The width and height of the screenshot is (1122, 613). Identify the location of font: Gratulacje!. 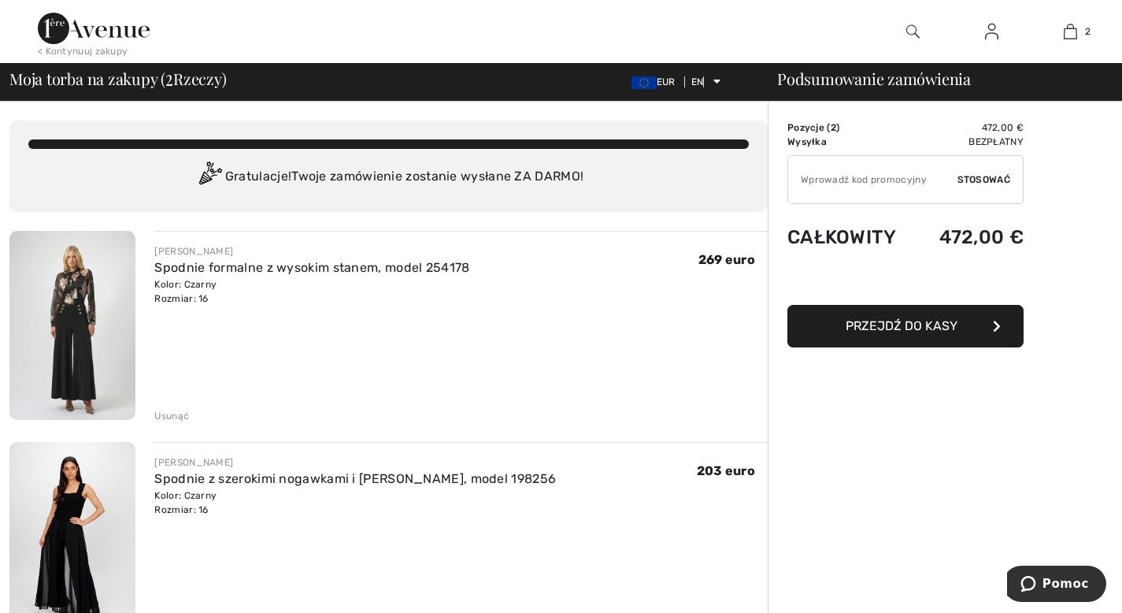
(258, 176).